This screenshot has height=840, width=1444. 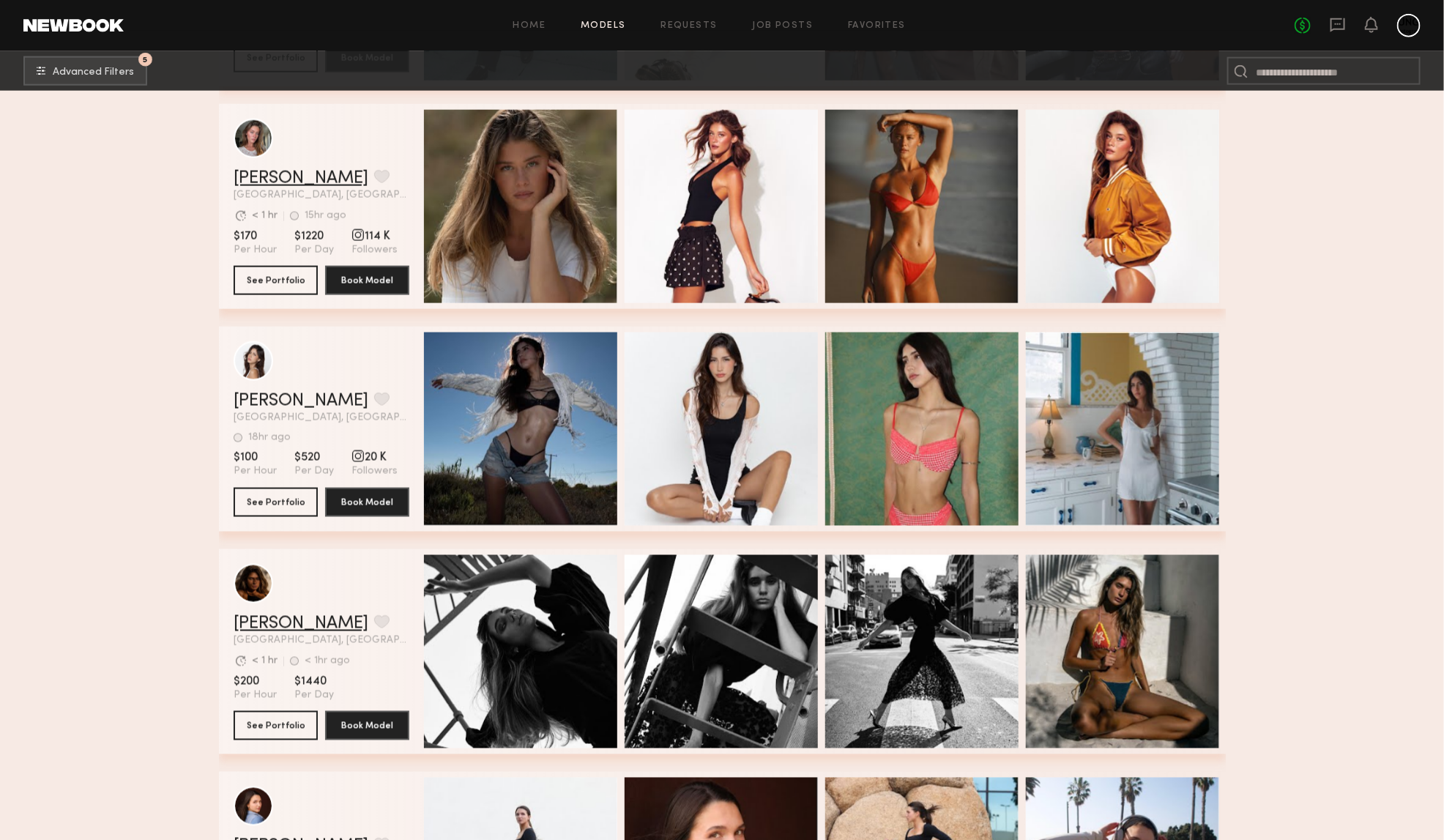 What do you see at coordinates (93, 72) in the screenshot?
I see `span: Advanced Filters` at bounding box center [93, 72].